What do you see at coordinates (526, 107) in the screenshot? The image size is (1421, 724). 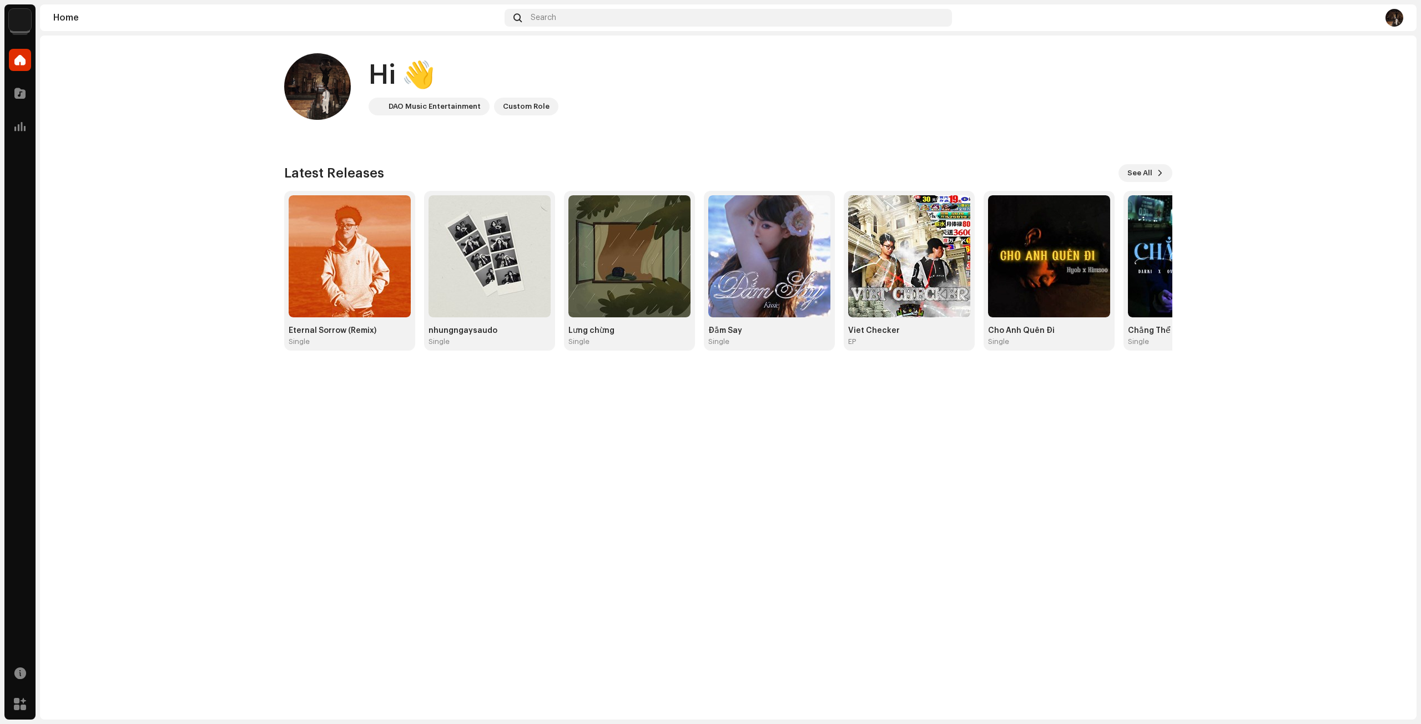 I see `div: Custom Role` at bounding box center [526, 107].